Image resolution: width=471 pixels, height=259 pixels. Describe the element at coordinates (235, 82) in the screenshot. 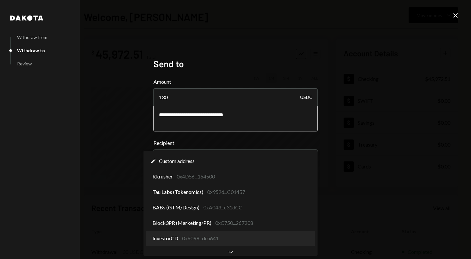

I see `label: Amount` at that location.